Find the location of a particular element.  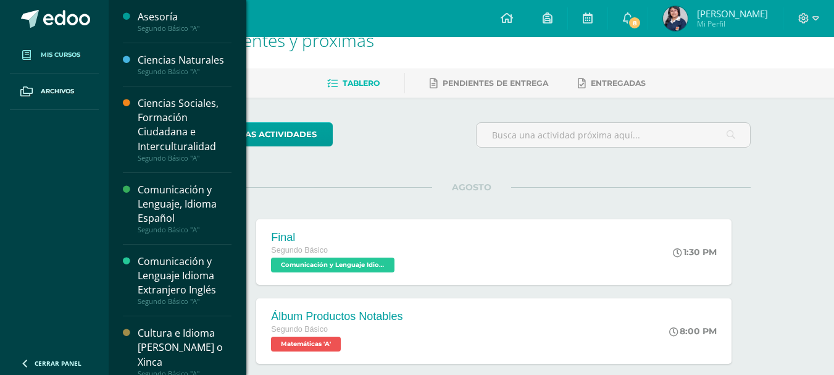

a: Comunicación y Lenguaje Idioma Extranjero InglésSegundo Básico "A" is located at coordinates (184, 280).